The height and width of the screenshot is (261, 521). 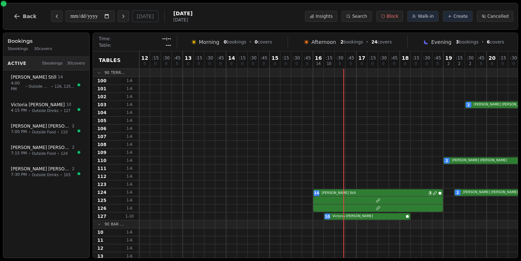 I want to click on span: 109, so click(x=102, y=152).